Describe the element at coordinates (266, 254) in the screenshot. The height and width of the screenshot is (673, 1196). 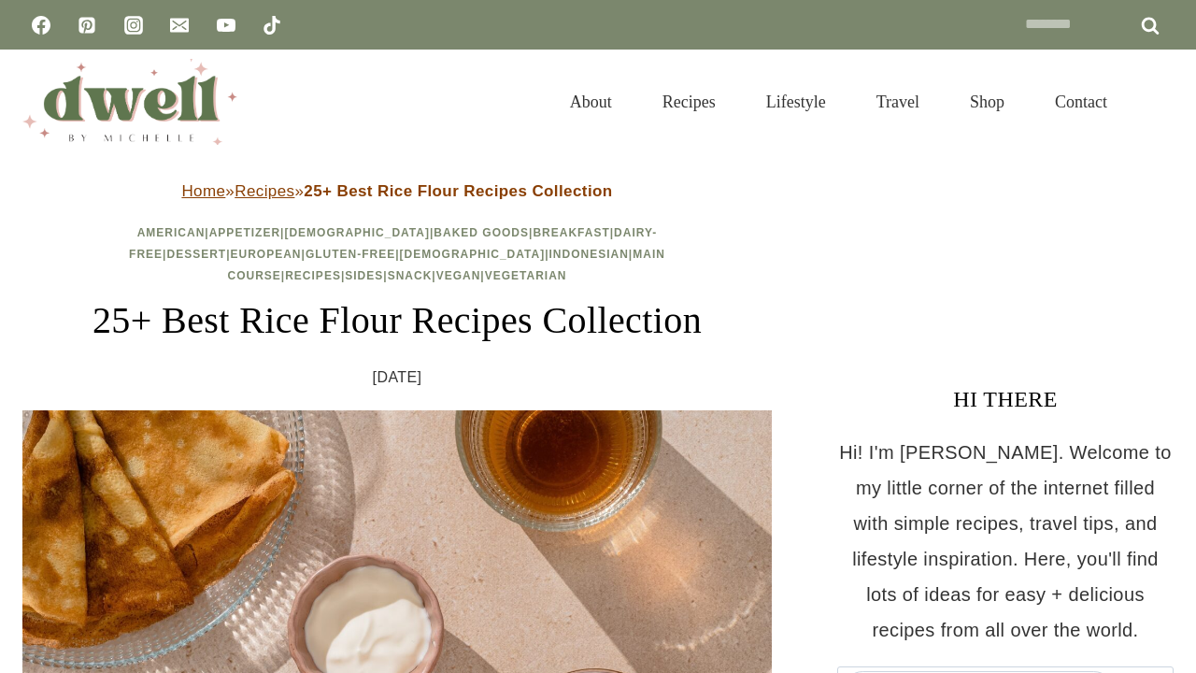
I see `a: European` at that location.